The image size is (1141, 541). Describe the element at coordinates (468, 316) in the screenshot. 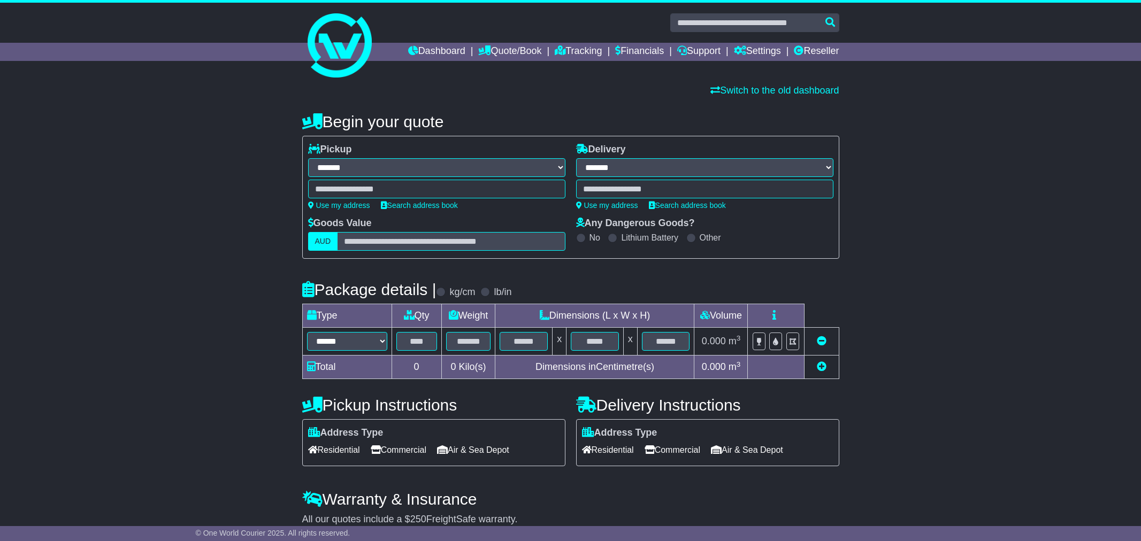

I see `td: Weight` at that location.